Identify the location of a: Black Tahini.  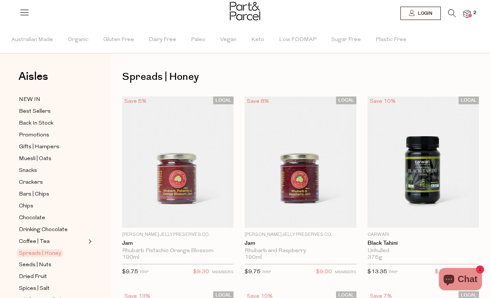
(423, 243).